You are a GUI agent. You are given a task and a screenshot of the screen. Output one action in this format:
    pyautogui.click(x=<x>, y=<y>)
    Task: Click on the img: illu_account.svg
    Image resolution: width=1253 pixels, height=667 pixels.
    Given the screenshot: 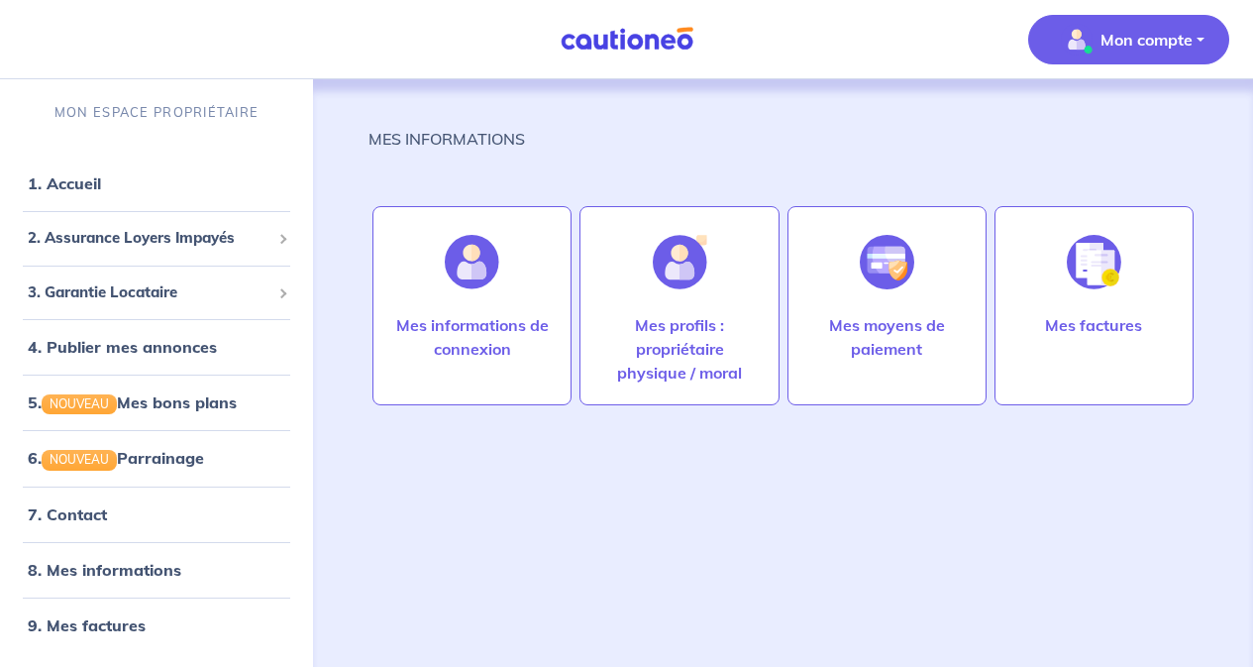 What is the action you would take?
    pyautogui.click(x=472, y=262)
    